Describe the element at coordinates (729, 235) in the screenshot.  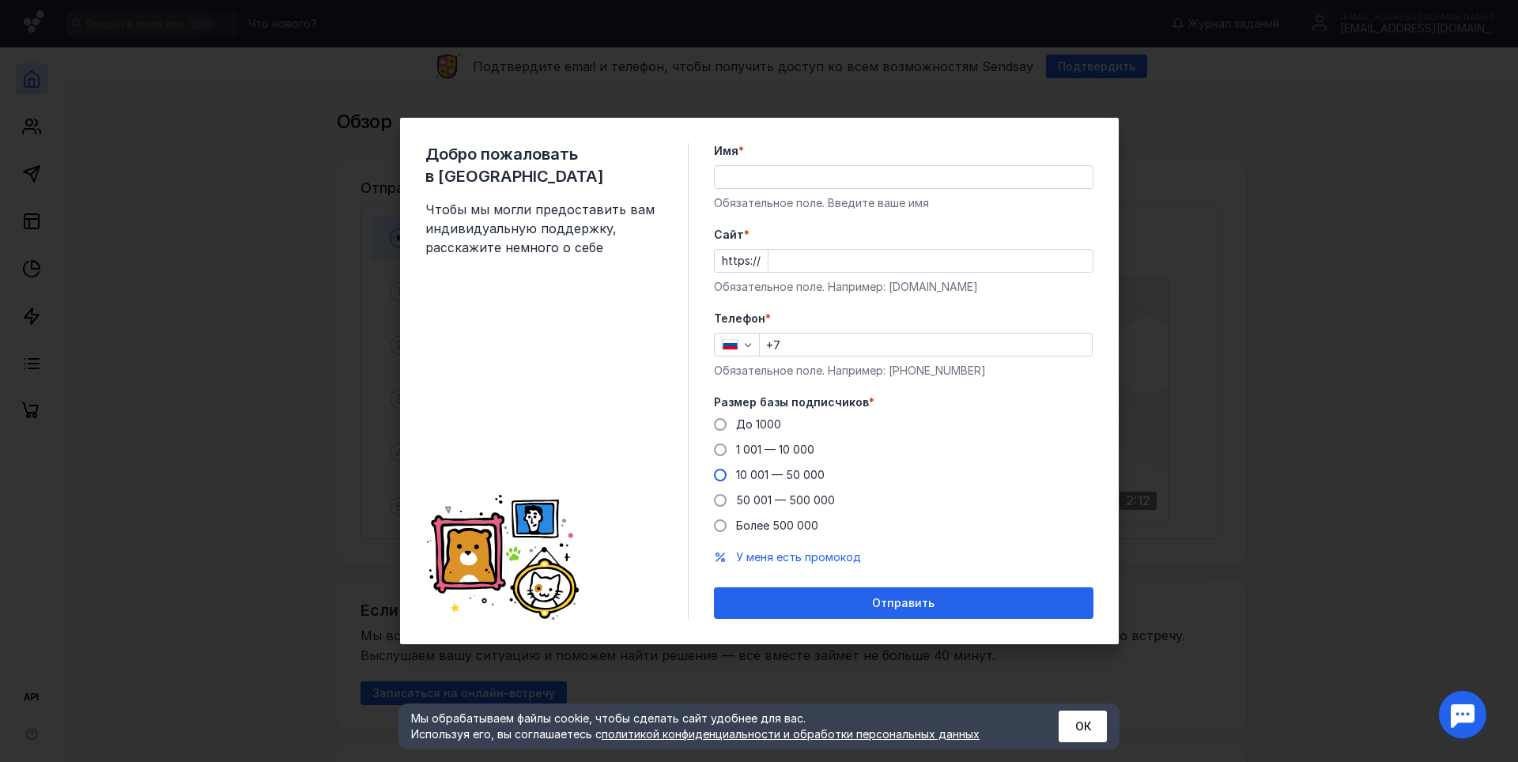
I see `span: Cайт` at that location.